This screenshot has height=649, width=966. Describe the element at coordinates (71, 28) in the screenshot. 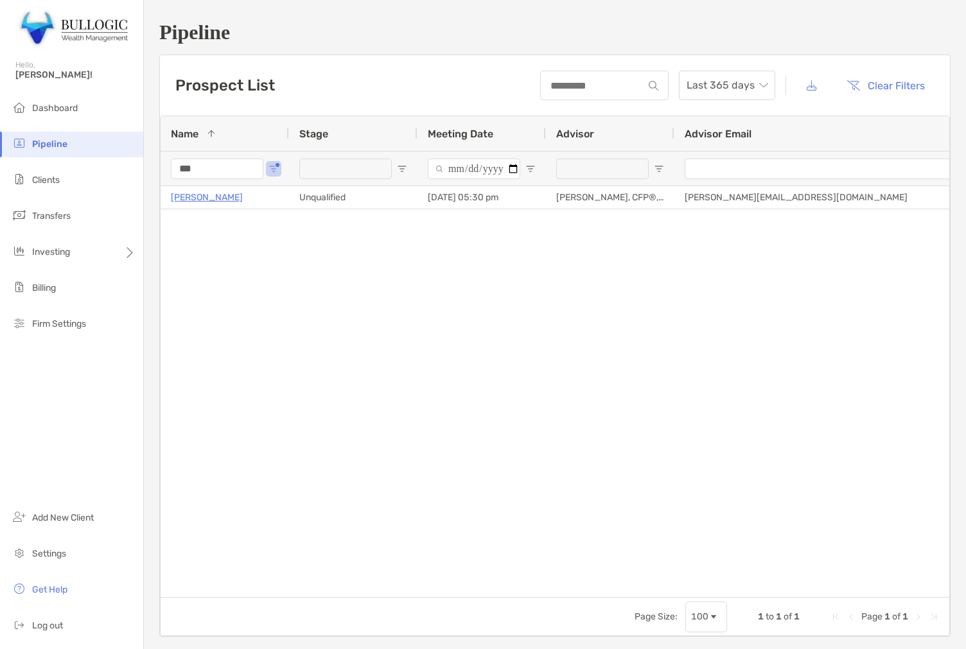

I see `img: Zoe Logo` at that location.